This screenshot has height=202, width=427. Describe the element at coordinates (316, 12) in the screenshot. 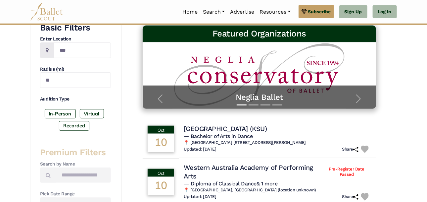

I see `a: Subscribe` at that location.